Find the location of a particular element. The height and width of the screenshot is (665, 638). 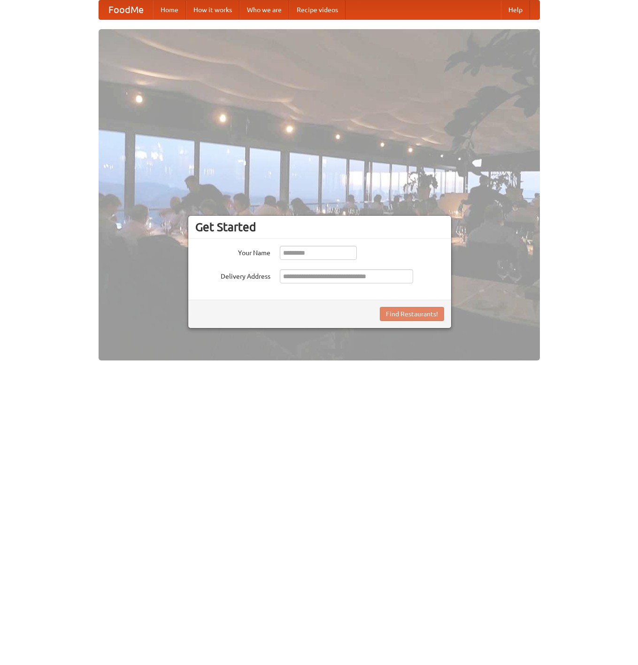

a: Who we are is located at coordinates (264, 10).